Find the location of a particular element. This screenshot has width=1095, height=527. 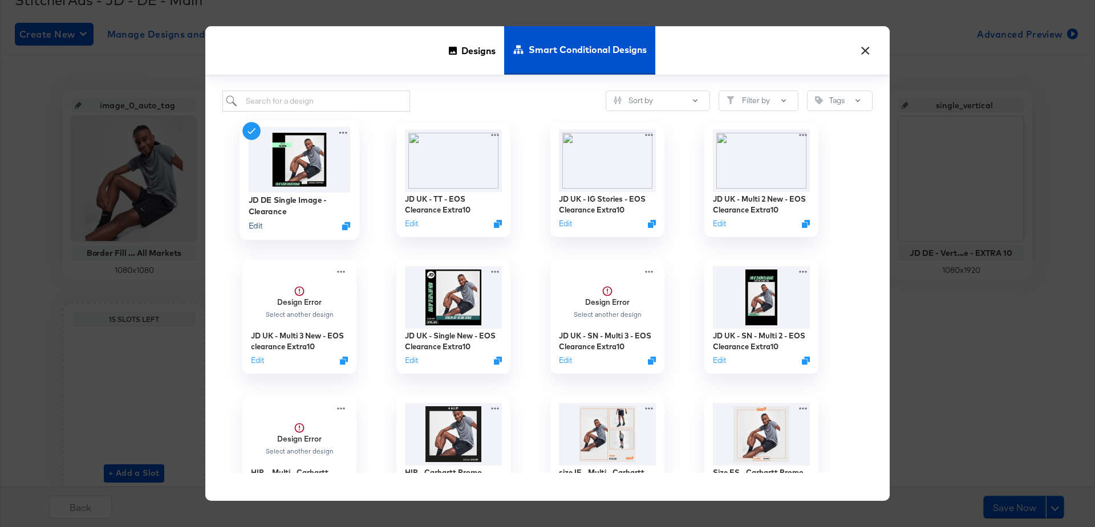

img: DlzuNOTyyg-cO-phevNhAw.jpg is located at coordinates (299, 159).